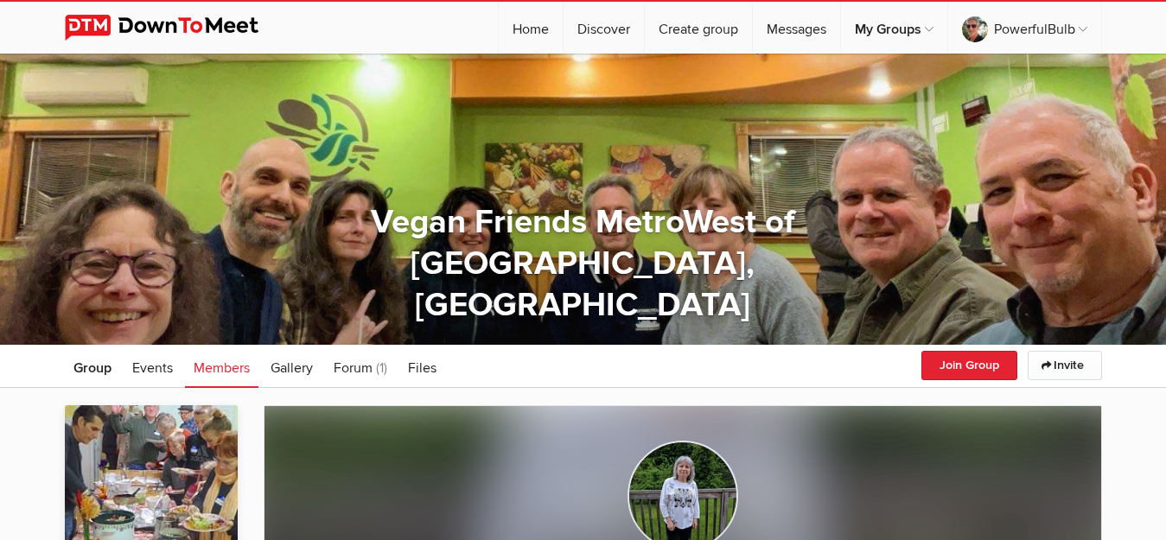 The width and height of the screenshot is (1166, 540). What do you see at coordinates (422, 366) in the screenshot?
I see `a: Files` at bounding box center [422, 366].